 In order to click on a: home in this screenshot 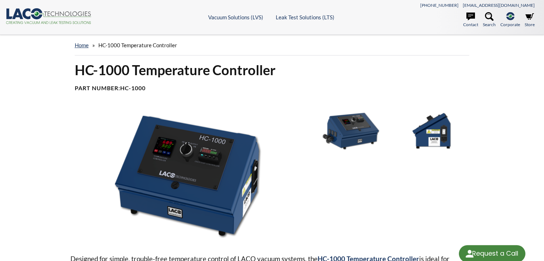, I will do `click(82, 45)`.